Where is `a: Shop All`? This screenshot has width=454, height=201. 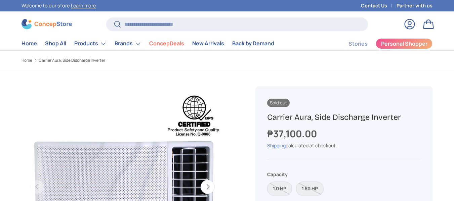 a: Shop All is located at coordinates (55, 43).